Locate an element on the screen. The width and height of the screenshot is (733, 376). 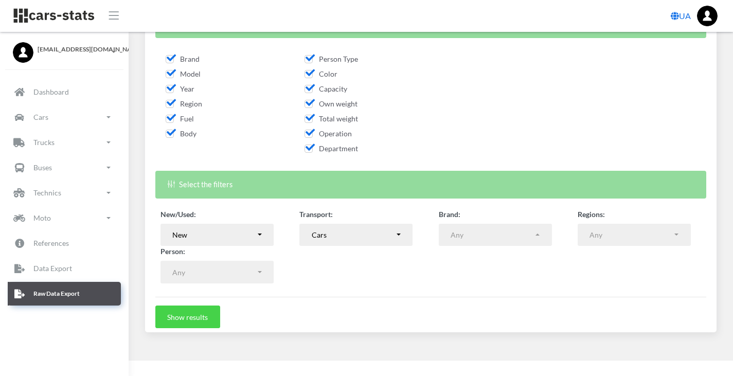
p: Technics is located at coordinates (47, 192).